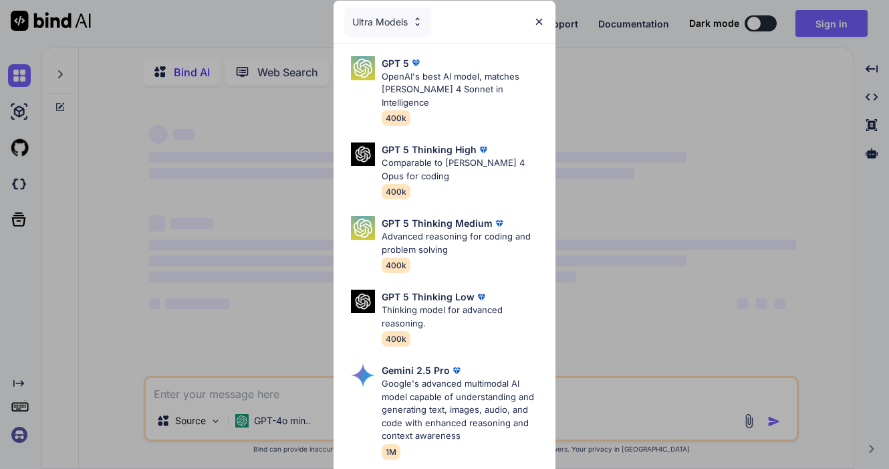  Describe the element at coordinates (463, 410) in the screenshot. I see `p: Google's advanced multimodal AI model capable of understanding and generating text, images, audio...` at that location.